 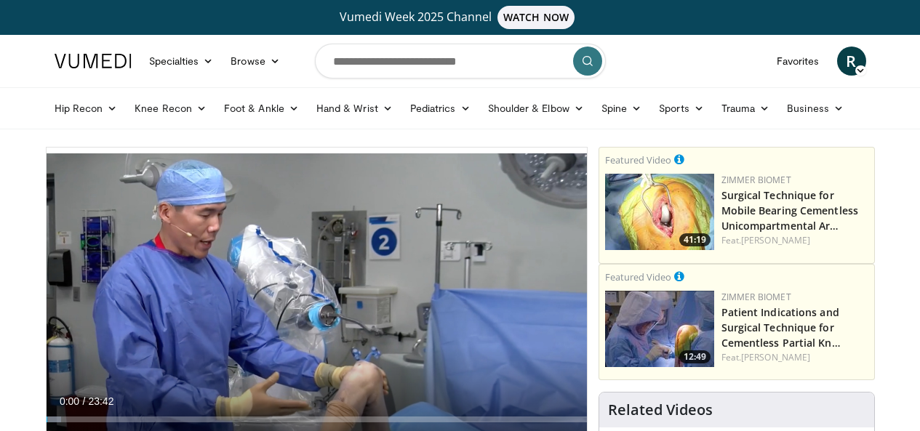 I want to click on span: R, so click(x=851, y=61).